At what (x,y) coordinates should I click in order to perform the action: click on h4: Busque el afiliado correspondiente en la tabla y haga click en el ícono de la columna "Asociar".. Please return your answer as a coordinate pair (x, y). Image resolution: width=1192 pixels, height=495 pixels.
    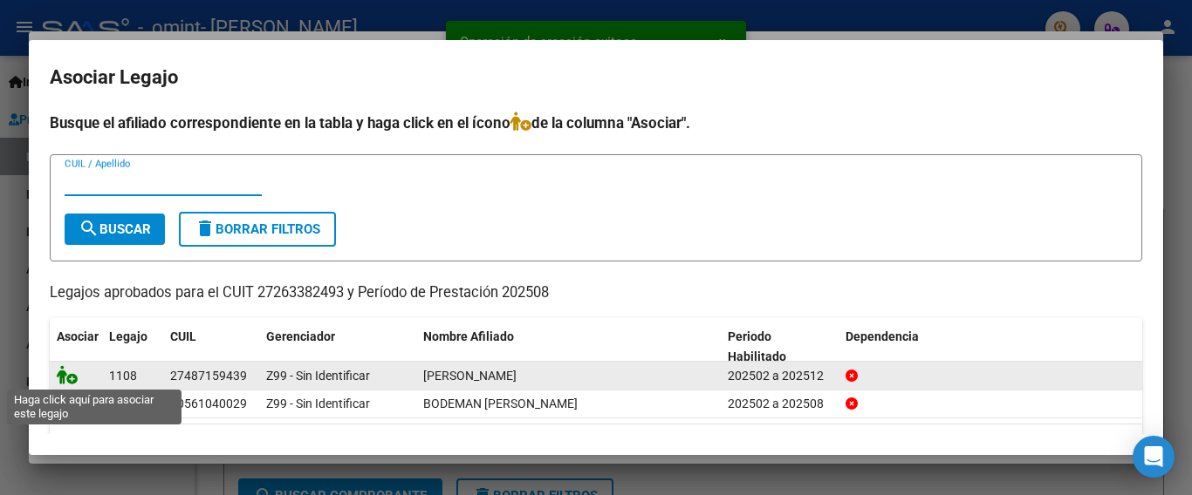
    Looking at the image, I should click on (596, 123).